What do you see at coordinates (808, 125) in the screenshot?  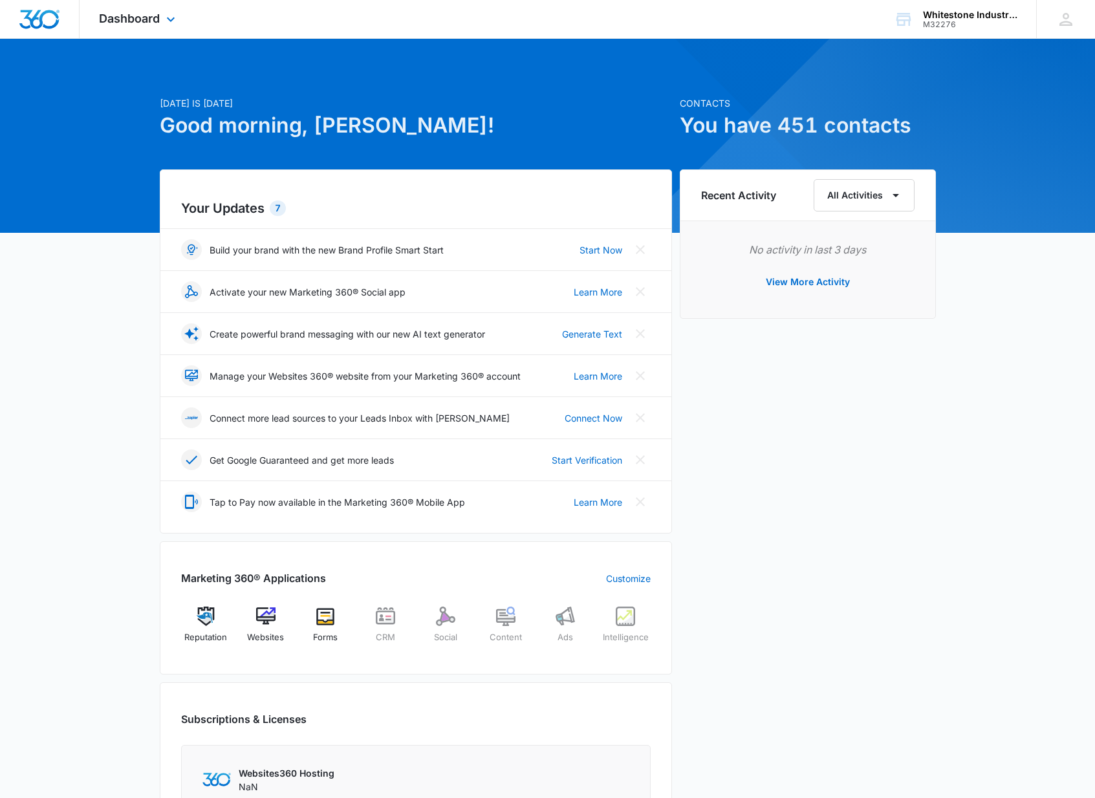 I see `h1: You have 451 contacts` at bounding box center [808, 125].